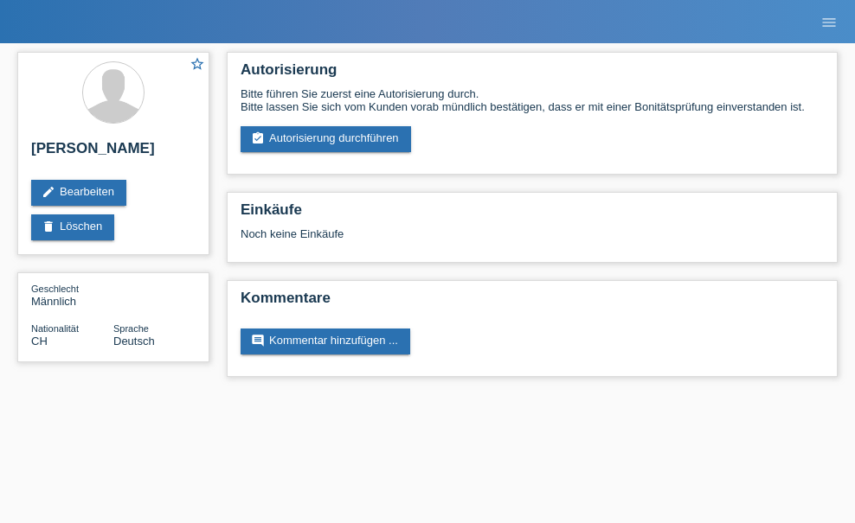  I want to click on a: assignment_turned_inAutorisierung durchführen, so click(325, 139).